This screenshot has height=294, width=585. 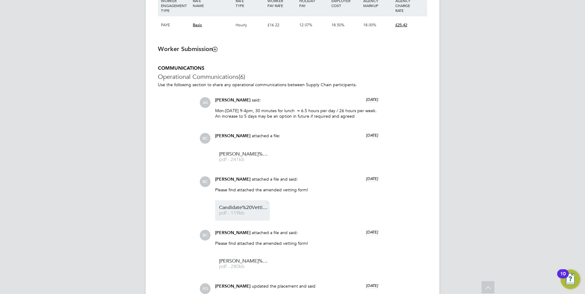 What do you see at coordinates (244, 213) in the screenshot?
I see `span: pdf - 119kb` at bounding box center [244, 213].